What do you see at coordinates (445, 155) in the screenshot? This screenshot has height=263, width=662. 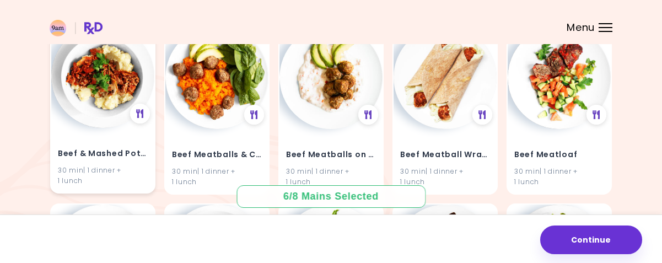 I see `h4: Beef Meatball Wraps` at bounding box center [445, 155].